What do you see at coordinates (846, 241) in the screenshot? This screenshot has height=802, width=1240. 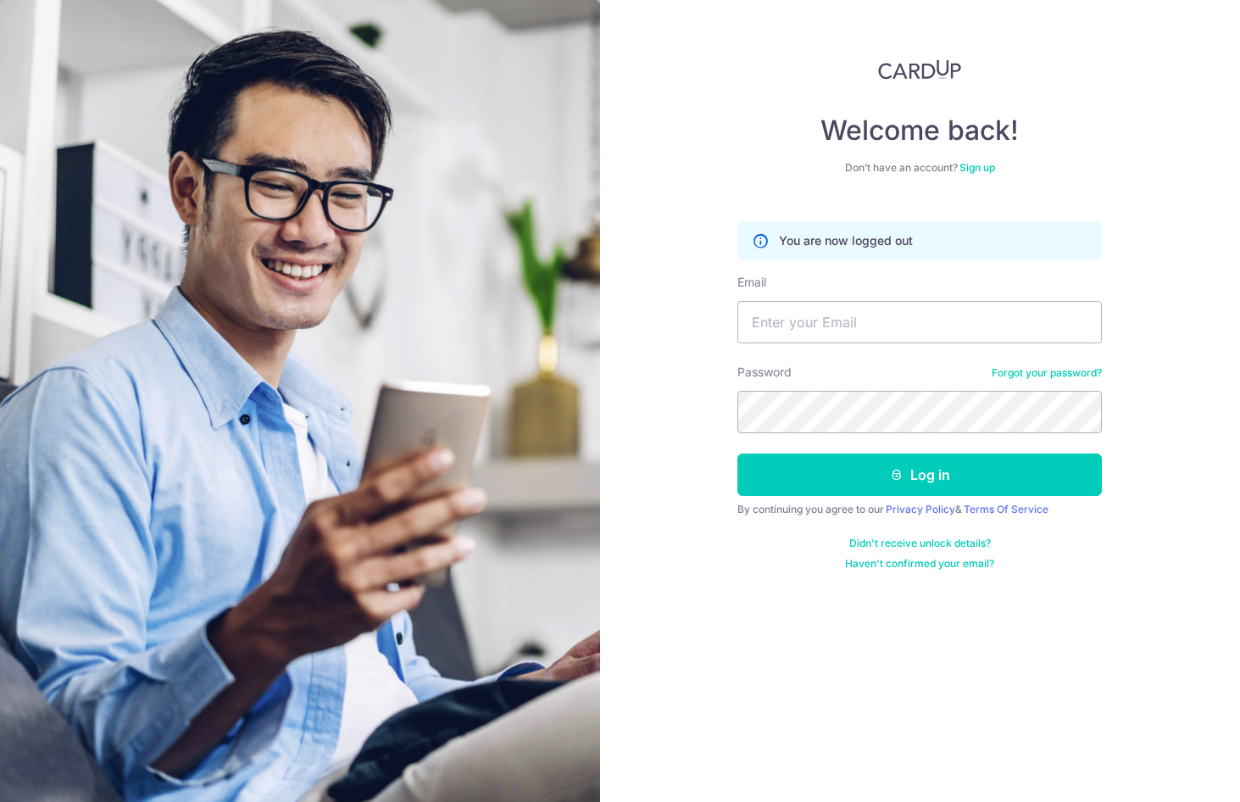 I see `p: You are now logged out` at bounding box center [846, 241].